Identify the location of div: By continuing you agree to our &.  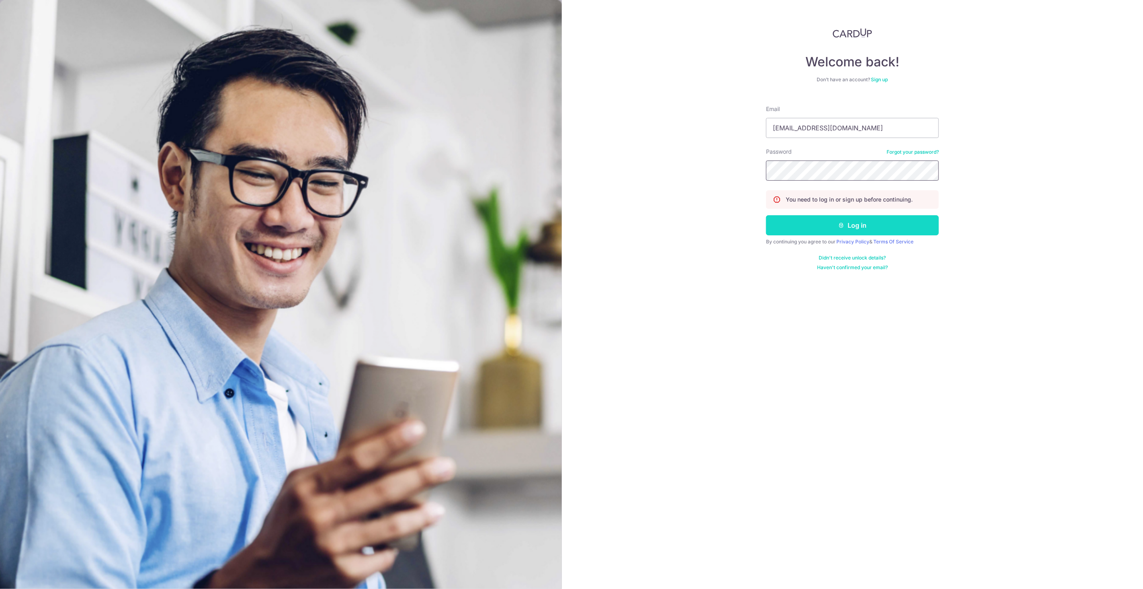
(853, 242).